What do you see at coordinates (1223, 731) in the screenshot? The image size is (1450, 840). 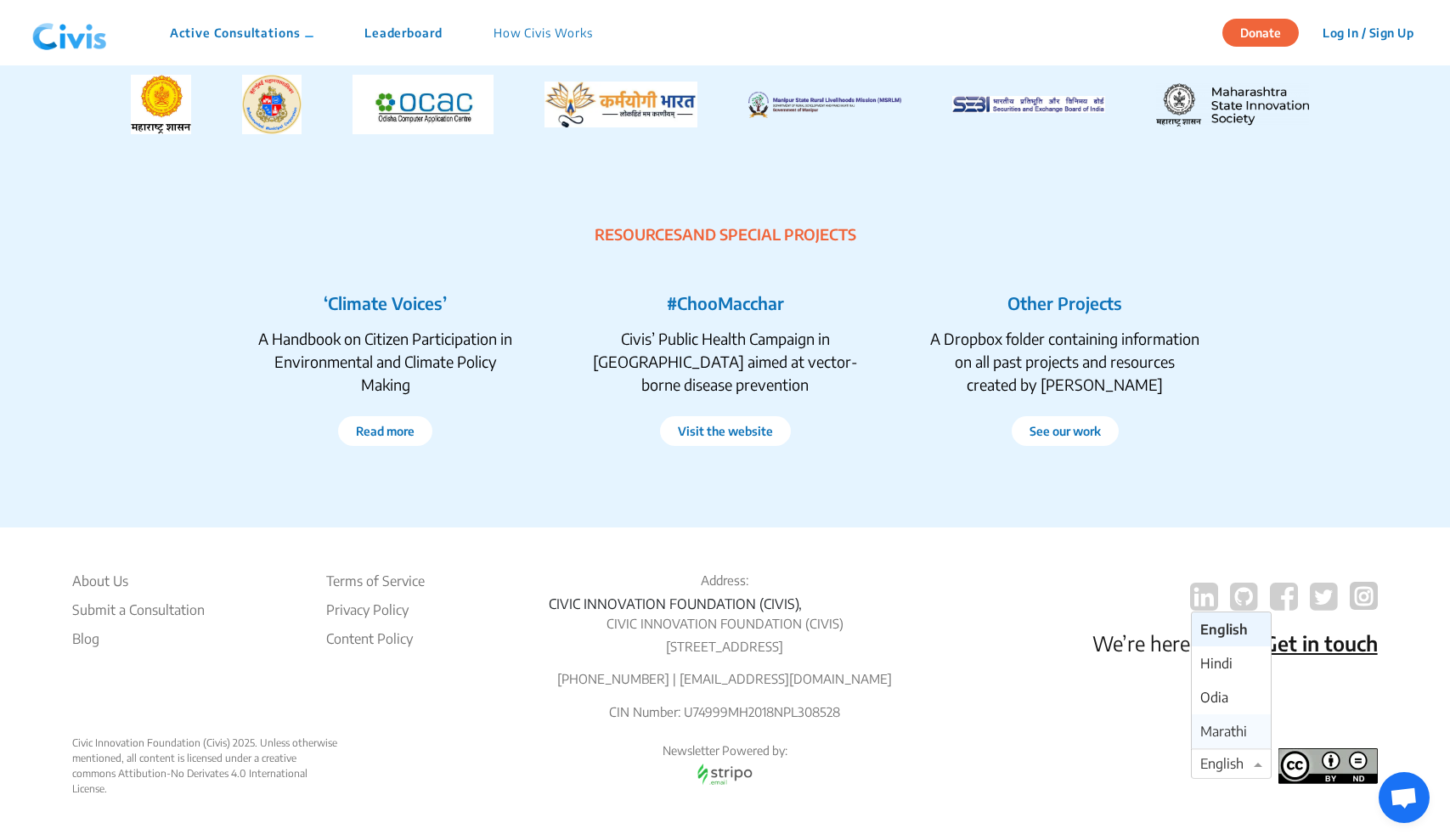 I see `span: Marathi` at bounding box center [1223, 731].